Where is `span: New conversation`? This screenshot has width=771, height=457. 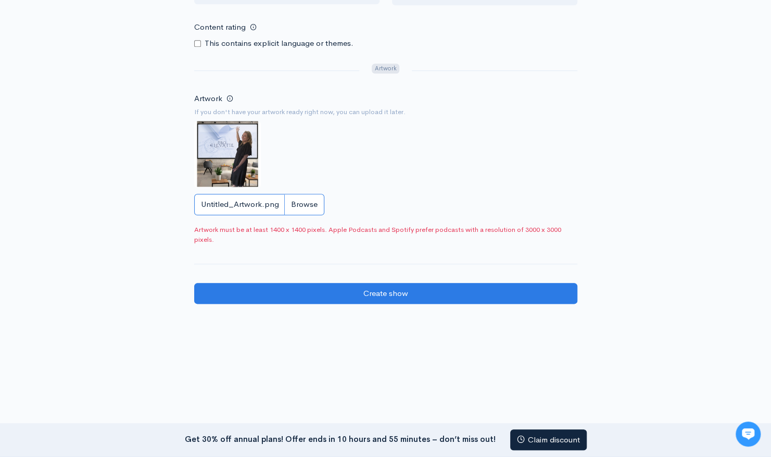
span: New conversation is located at coordinates (96, 148).